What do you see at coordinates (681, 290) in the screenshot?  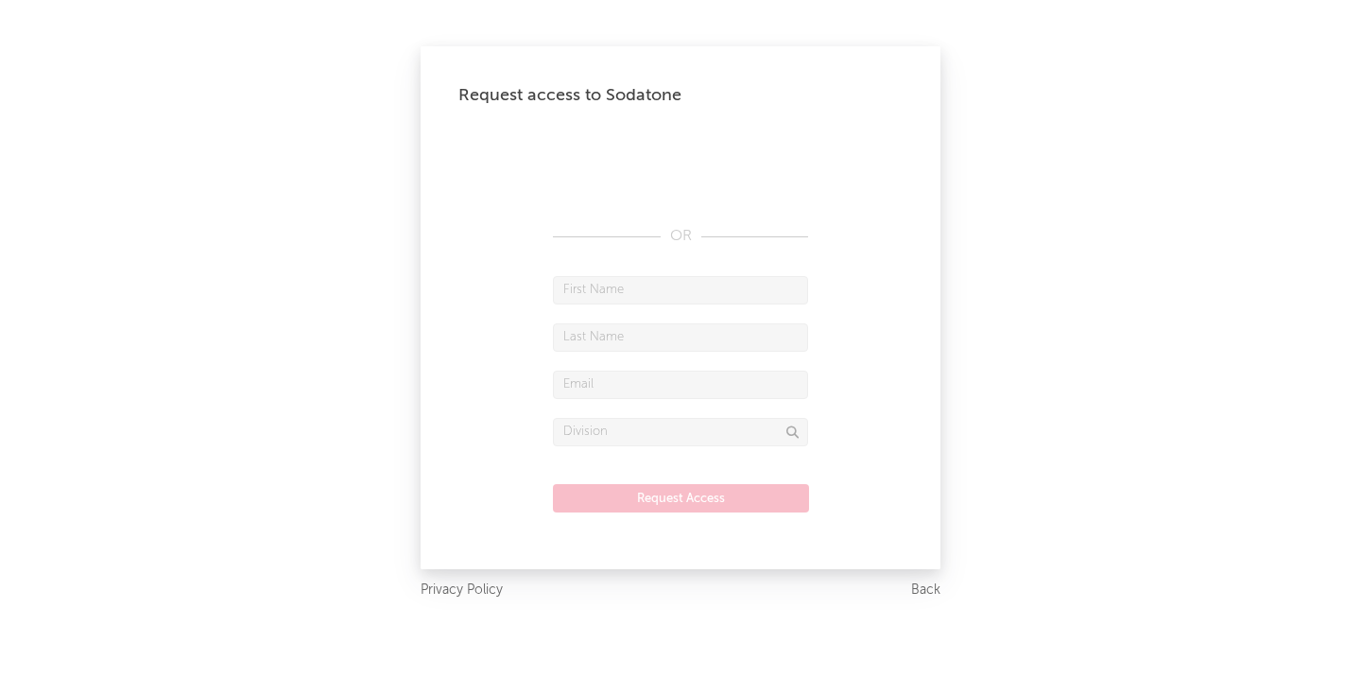 I see `input: First Name` at bounding box center [681, 290].